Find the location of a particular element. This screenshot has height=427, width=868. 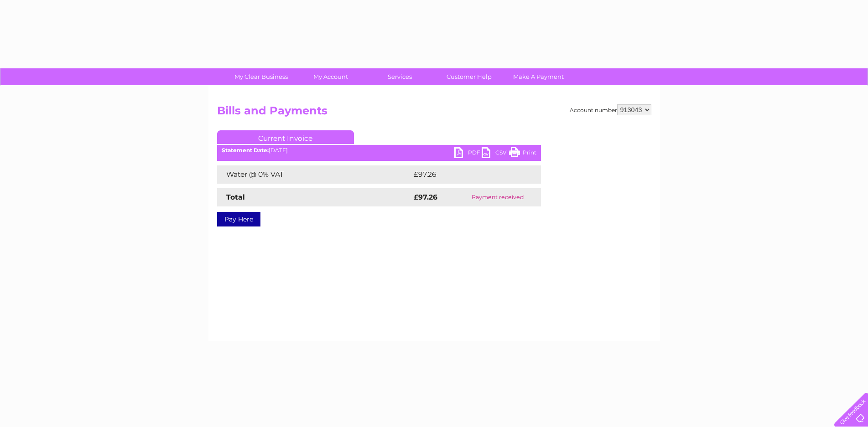

div: Account number is located at coordinates (610, 110).